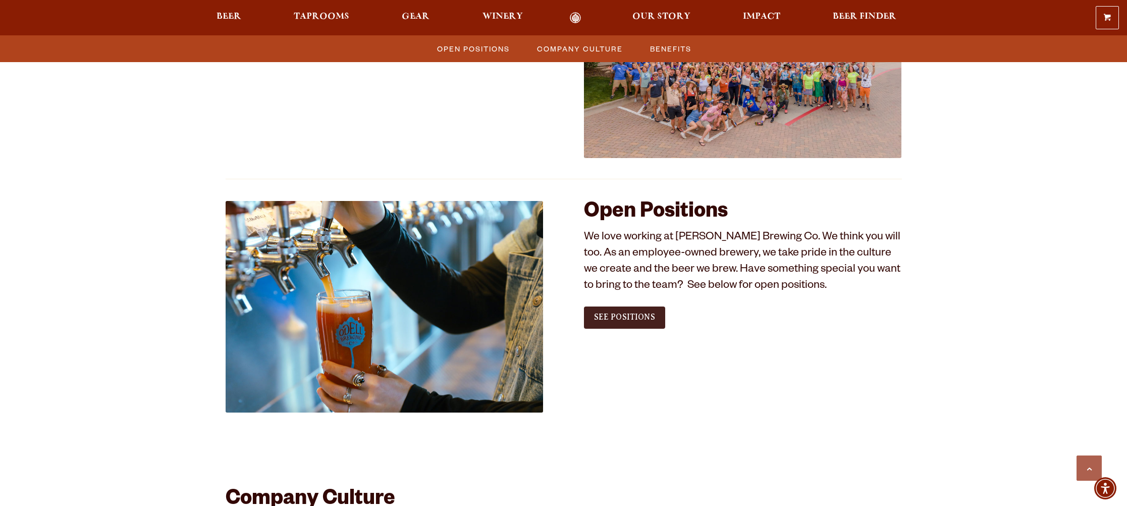  Describe the element at coordinates (865, 18) in the screenshot. I see `a: Beer Finder` at that location.